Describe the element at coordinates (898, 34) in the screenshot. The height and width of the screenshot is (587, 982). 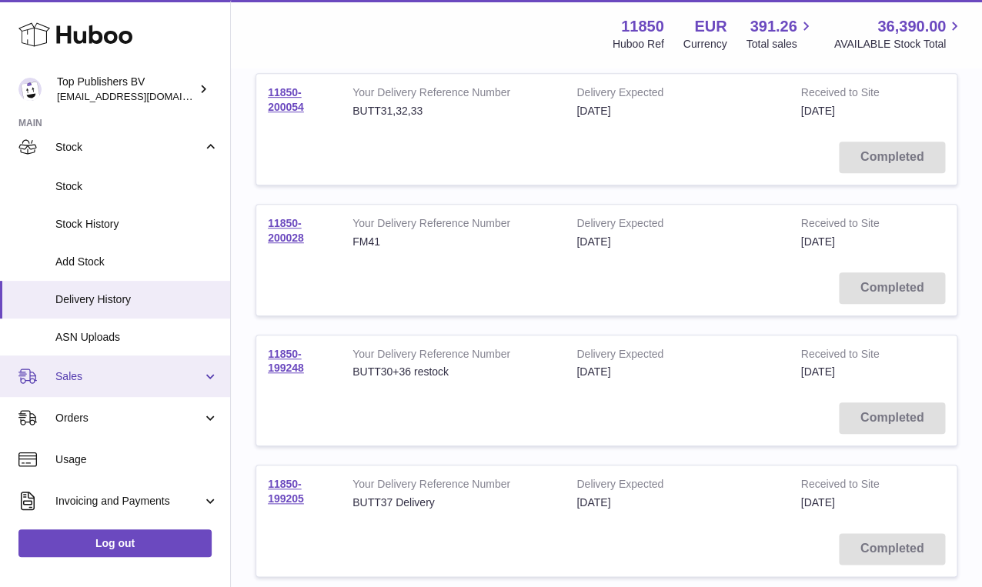
I see `a: 36,390.00 AVAILABLE Stock Total` at that location.